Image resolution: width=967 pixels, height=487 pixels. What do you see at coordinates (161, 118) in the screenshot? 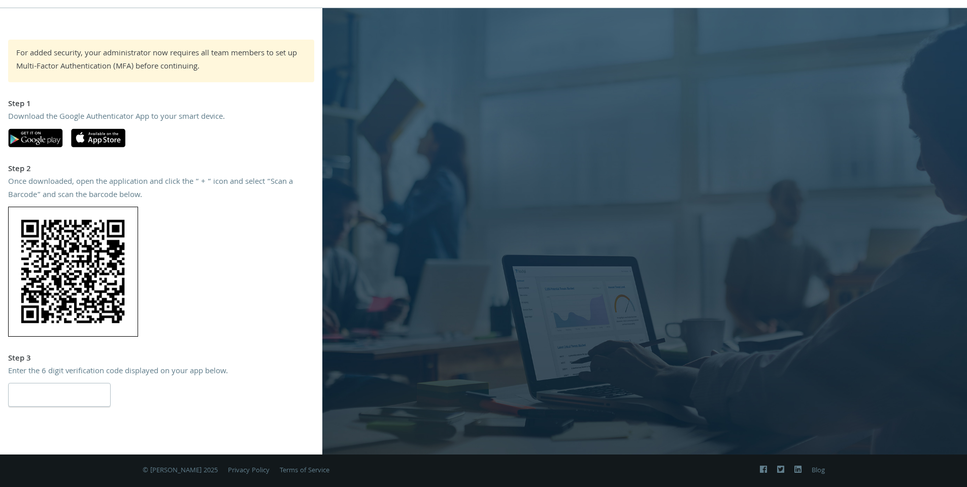
I see `div: Download the Google Authenticator App to your smart device.` at bounding box center [161, 118].